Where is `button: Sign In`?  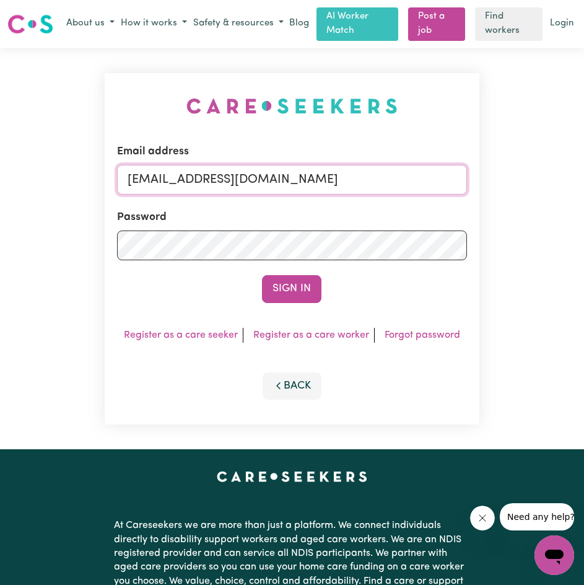
button: Sign In is located at coordinates (292, 289).